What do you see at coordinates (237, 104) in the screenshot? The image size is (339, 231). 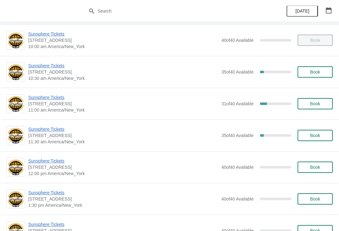 I see `span: 31 of 40 Available` at bounding box center [237, 104].